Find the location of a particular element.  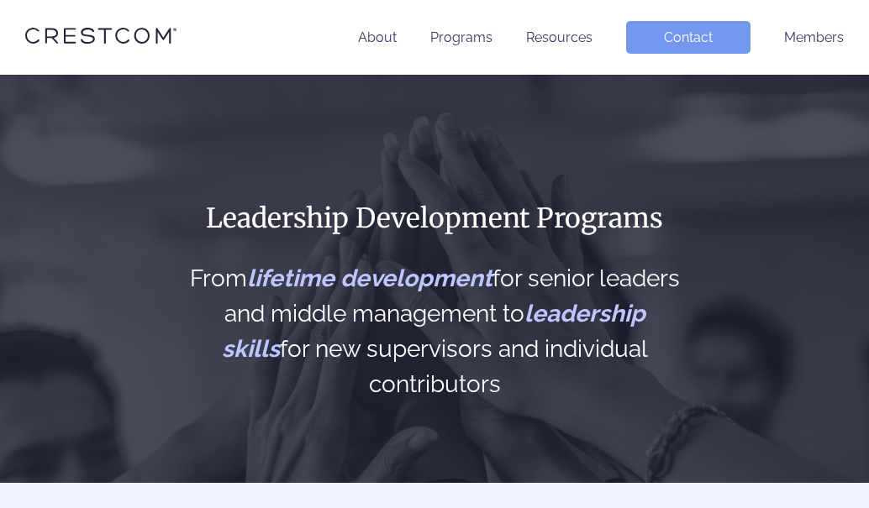

a: Resources is located at coordinates (559, 37).